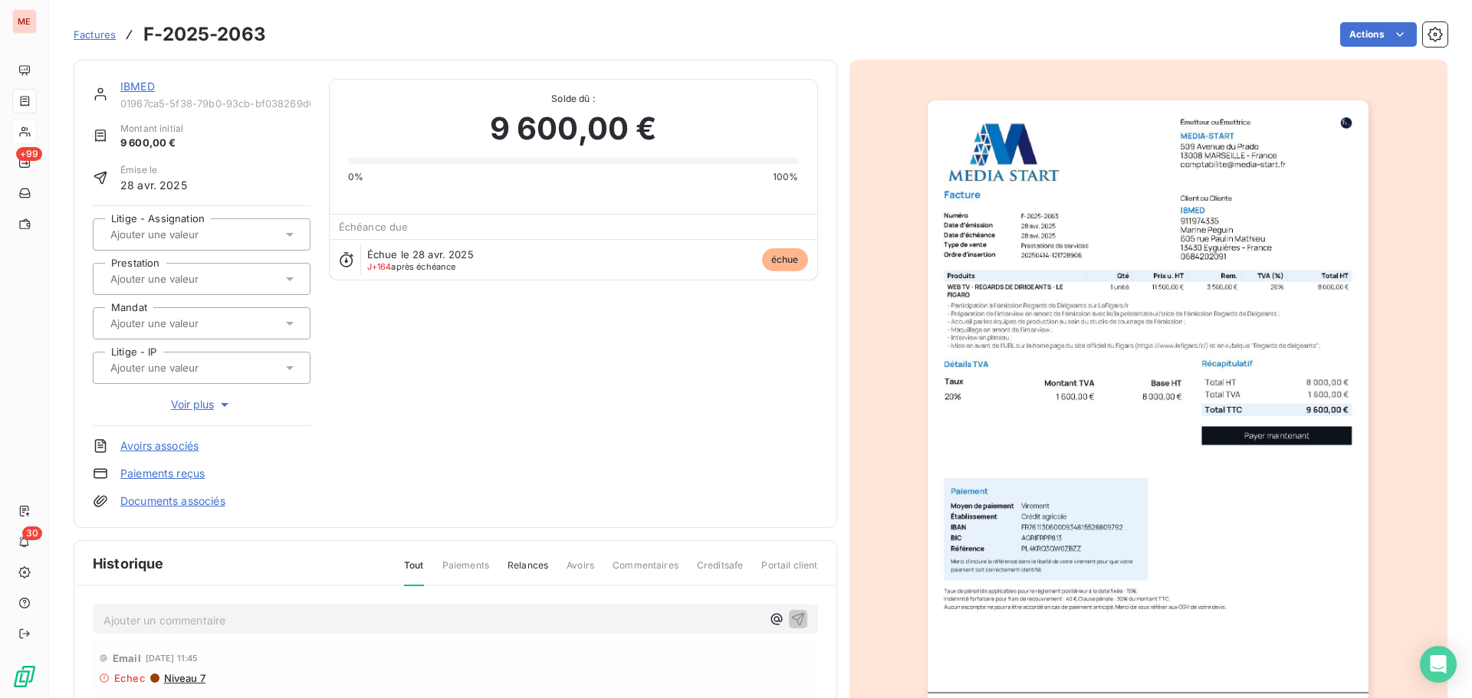 The height and width of the screenshot is (698, 1472). I want to click on a: Avoirs associés, so click(159, 446).